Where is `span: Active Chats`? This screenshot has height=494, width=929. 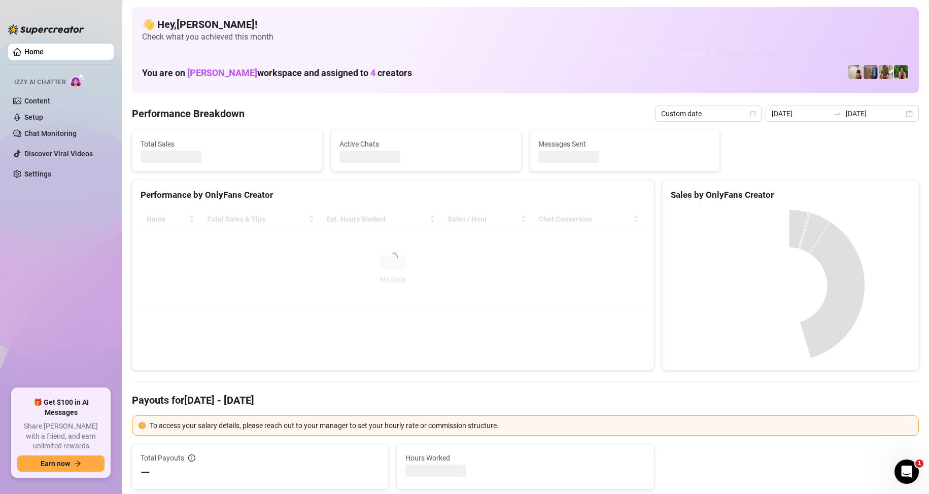 span: Active Chats is located at coordinates (426, 144).